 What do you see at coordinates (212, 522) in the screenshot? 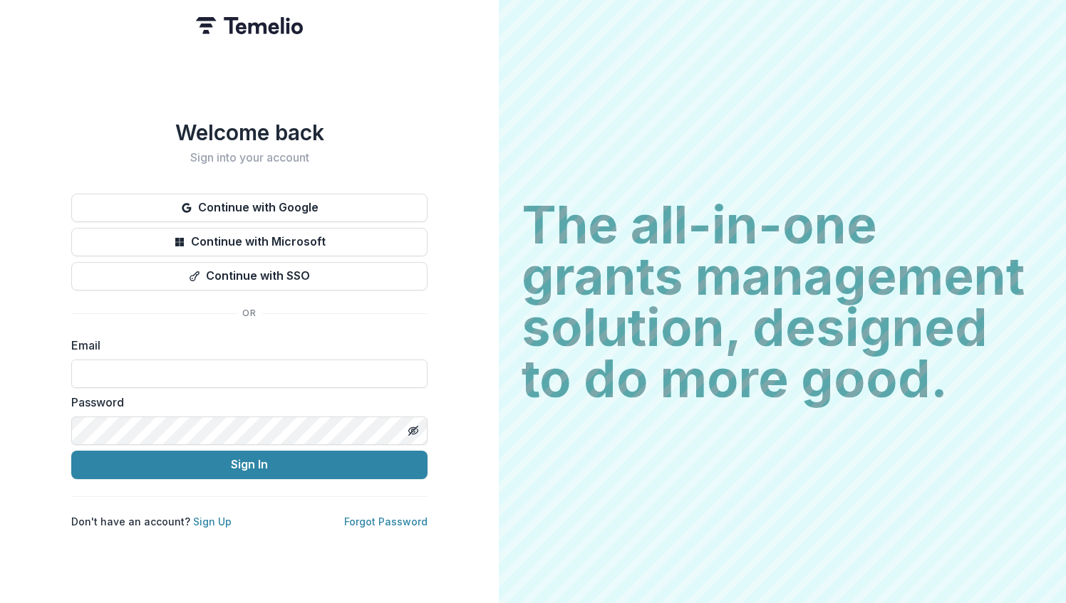
I see `a: Sign Up` at bounding box center [212, 522].